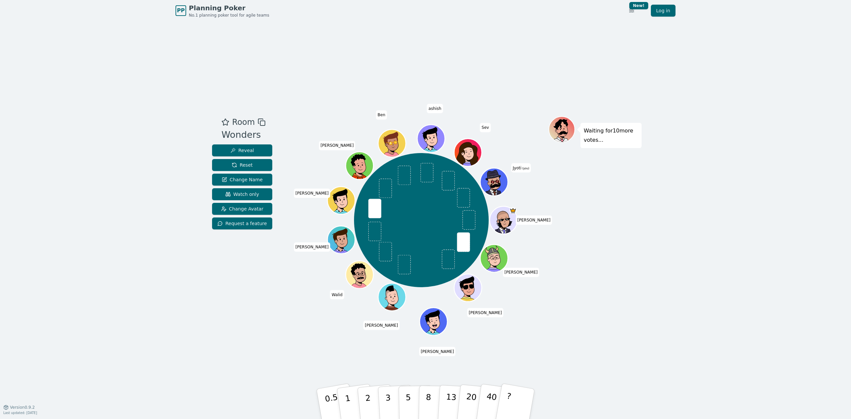  Describe the element at coordinates (180, 11) in the screenshot. I see `span: PP` at that location.